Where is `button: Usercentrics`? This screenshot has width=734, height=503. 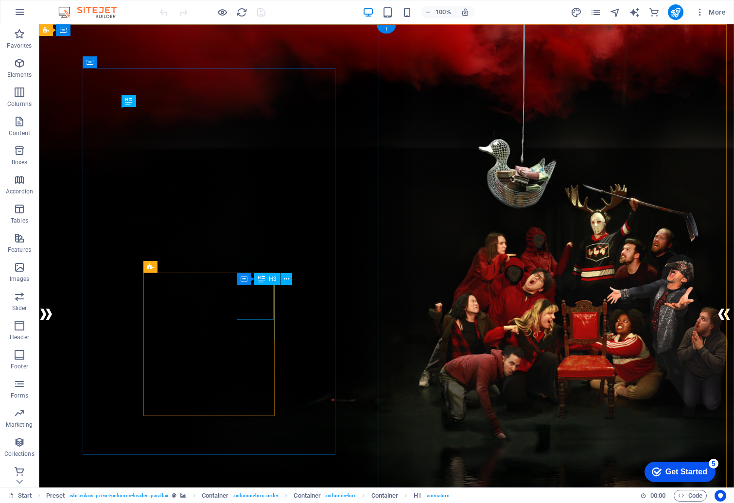
button: Usercentrics is located at coordinates (721, 496).